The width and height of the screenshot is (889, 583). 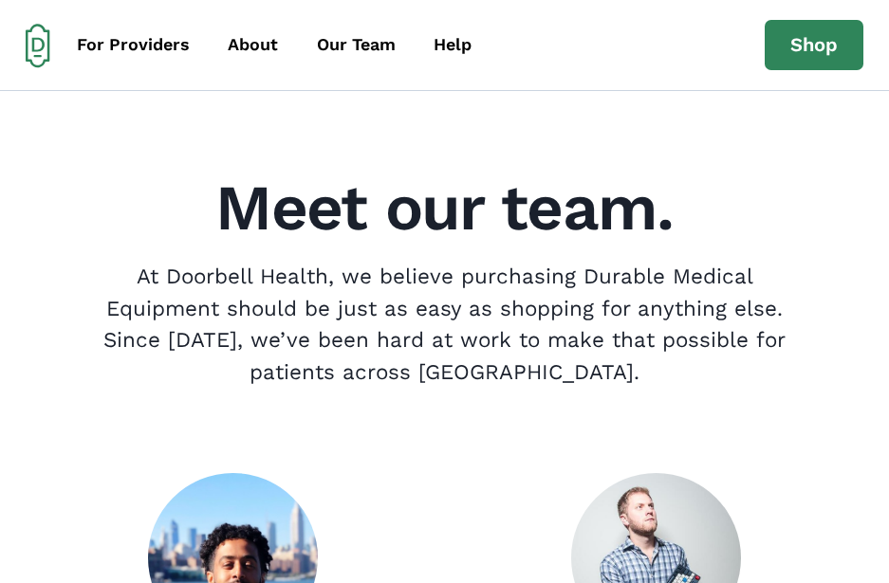 I want to click on a: Our Team, so click(x=356, y=45).